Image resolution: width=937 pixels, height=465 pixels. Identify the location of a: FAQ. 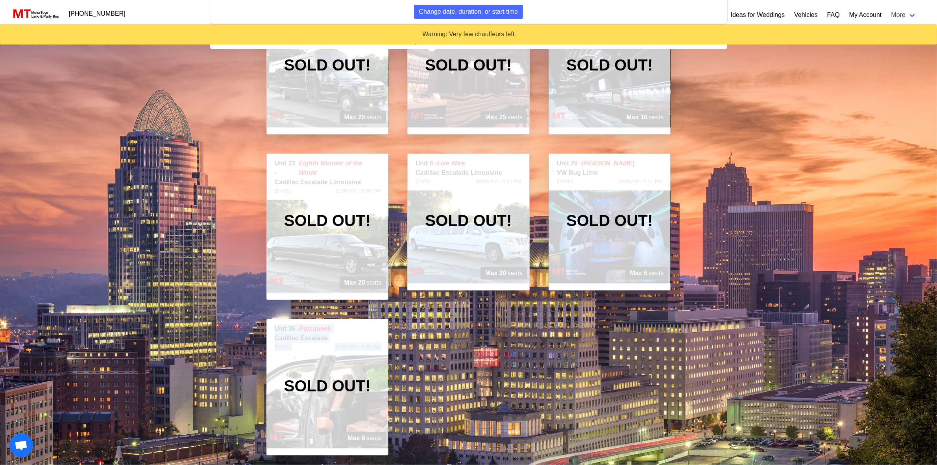
(834, 15).